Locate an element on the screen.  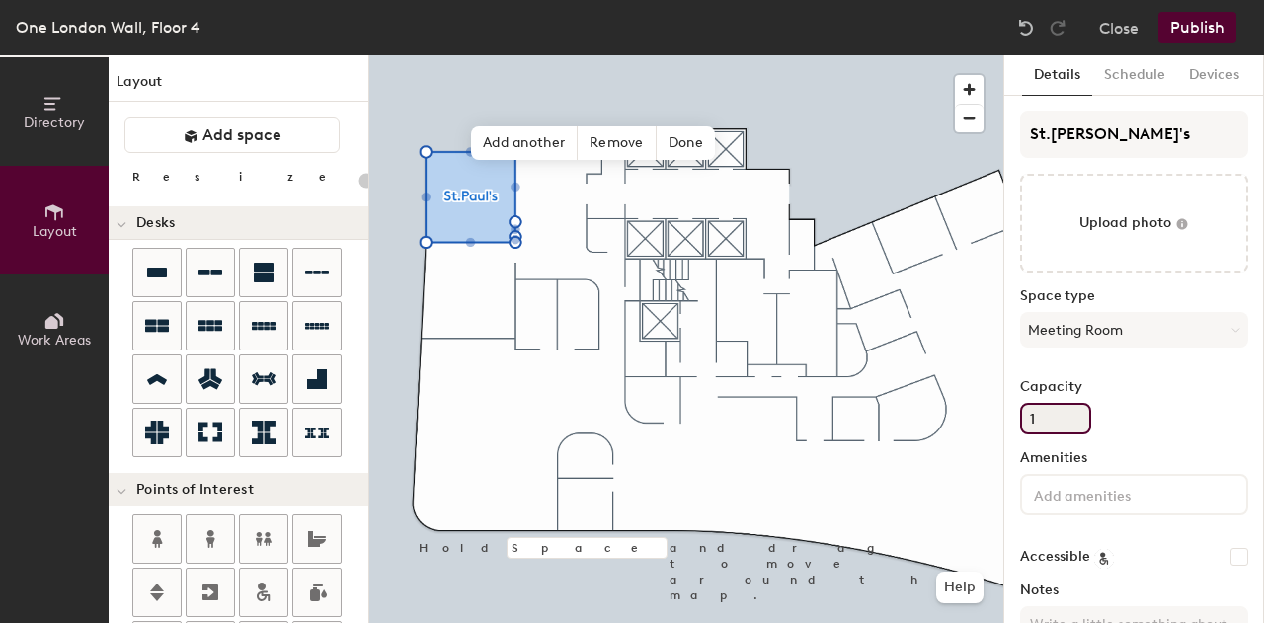
div: Resize is located at coordinates (241, 177).